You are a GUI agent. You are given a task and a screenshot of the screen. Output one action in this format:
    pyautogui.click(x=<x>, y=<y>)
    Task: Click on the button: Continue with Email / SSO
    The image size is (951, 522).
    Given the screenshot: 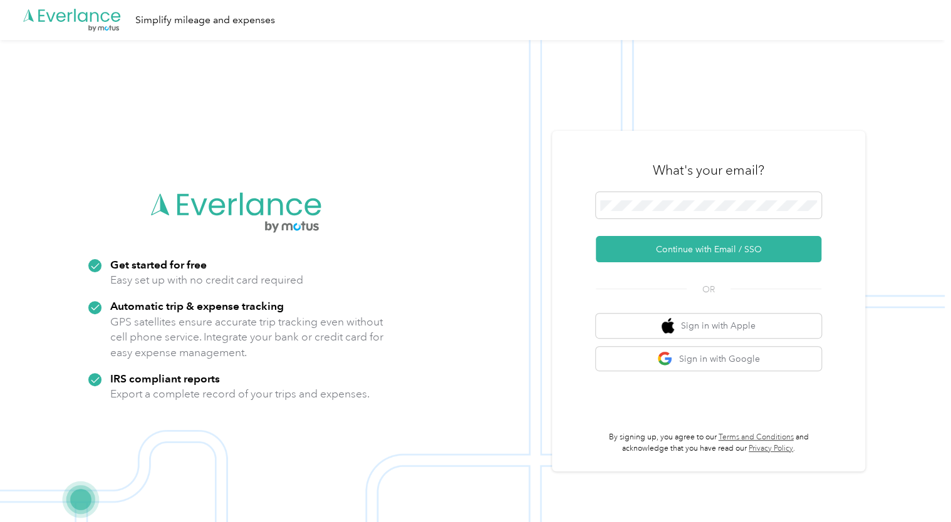 What is the action you would take?
    pyautogui.click(x=709, y=249)
    